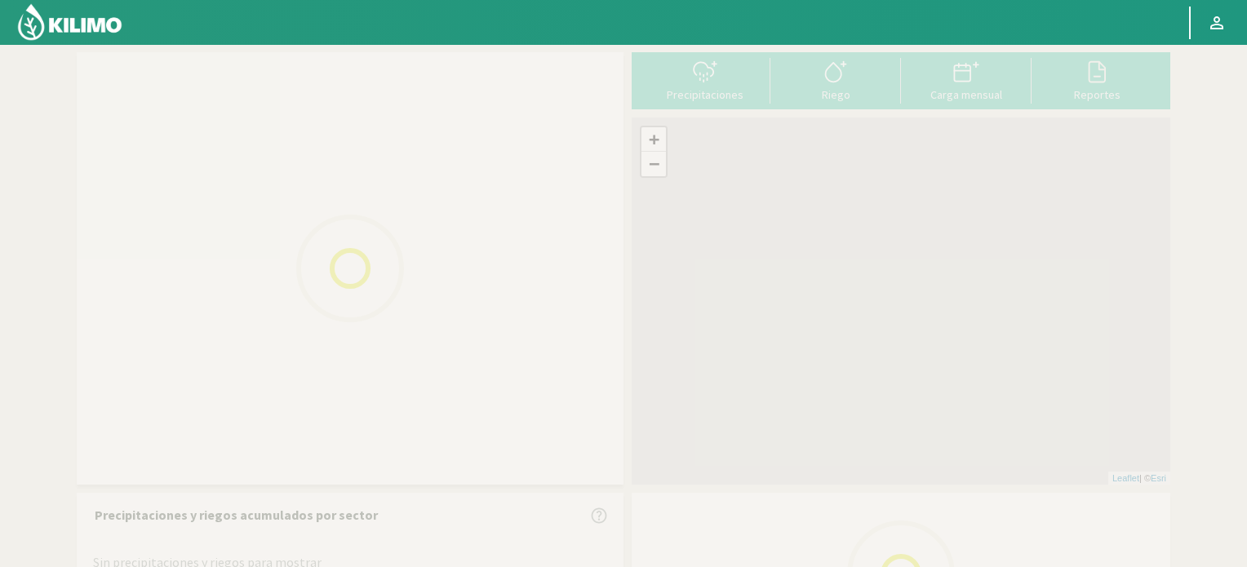  What do you see at coordinates (654, 164) in the screenshot?
I see `a: Zoom out` at bounding box center [654, 164].